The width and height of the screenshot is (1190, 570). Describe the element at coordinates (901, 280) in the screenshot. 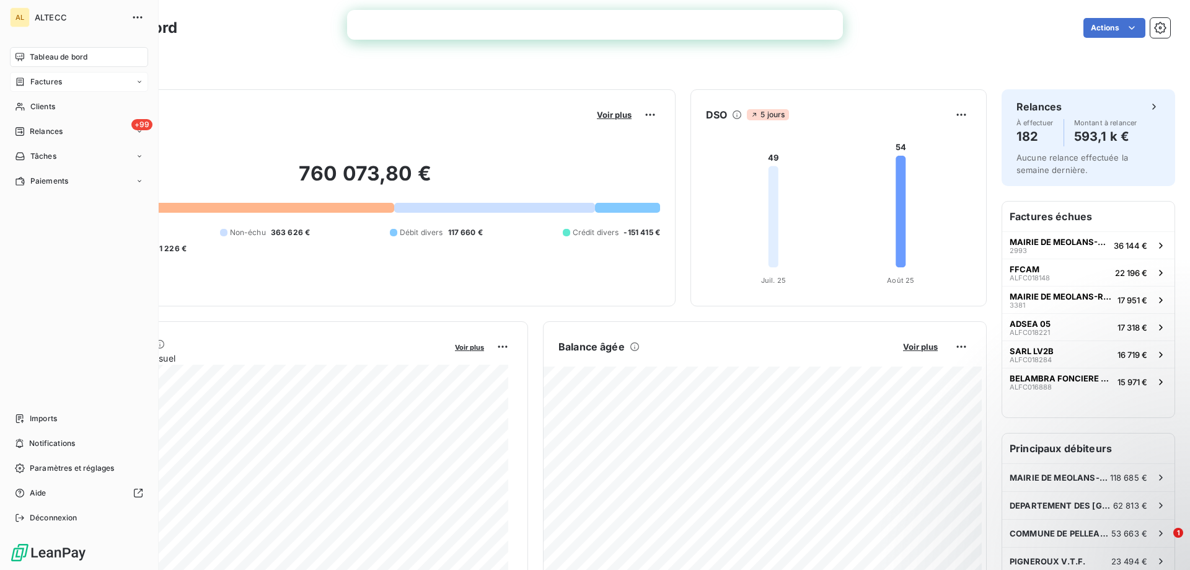

I see `tspan: Août 25` at that location.